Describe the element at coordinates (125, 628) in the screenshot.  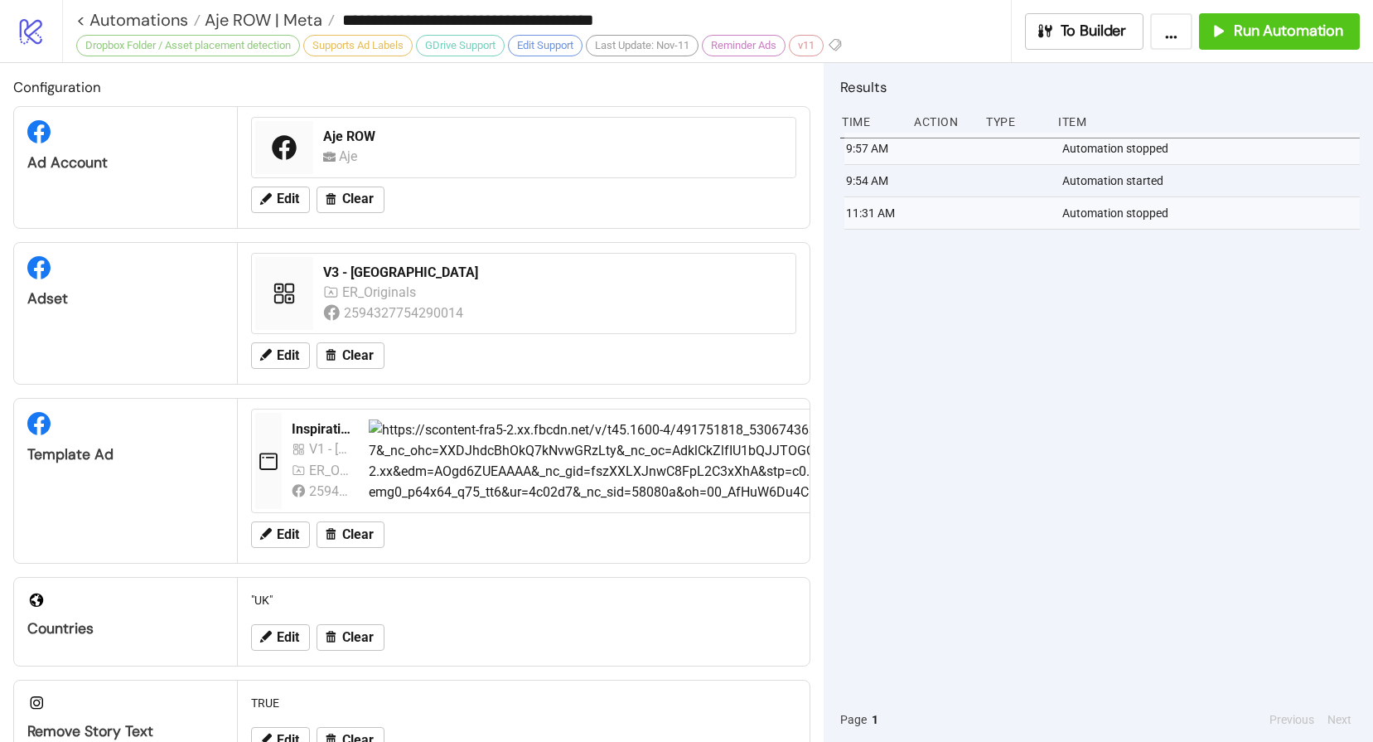
I see `div: Countries` at that location.